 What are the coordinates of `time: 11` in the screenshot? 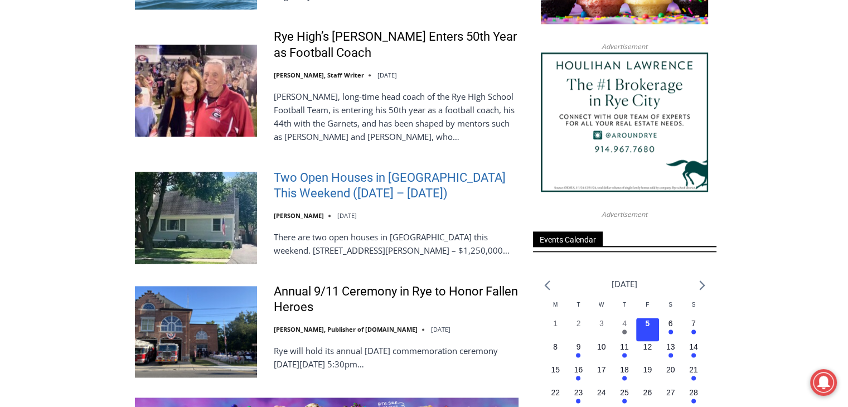 It's located at (624, 347).